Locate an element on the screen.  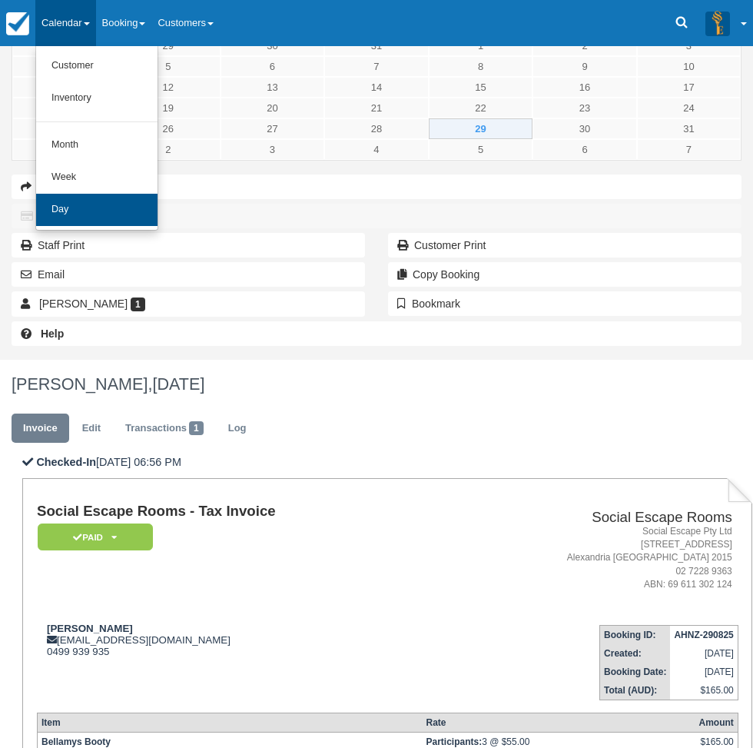
a: Customer is located at coordinates (97, 66).